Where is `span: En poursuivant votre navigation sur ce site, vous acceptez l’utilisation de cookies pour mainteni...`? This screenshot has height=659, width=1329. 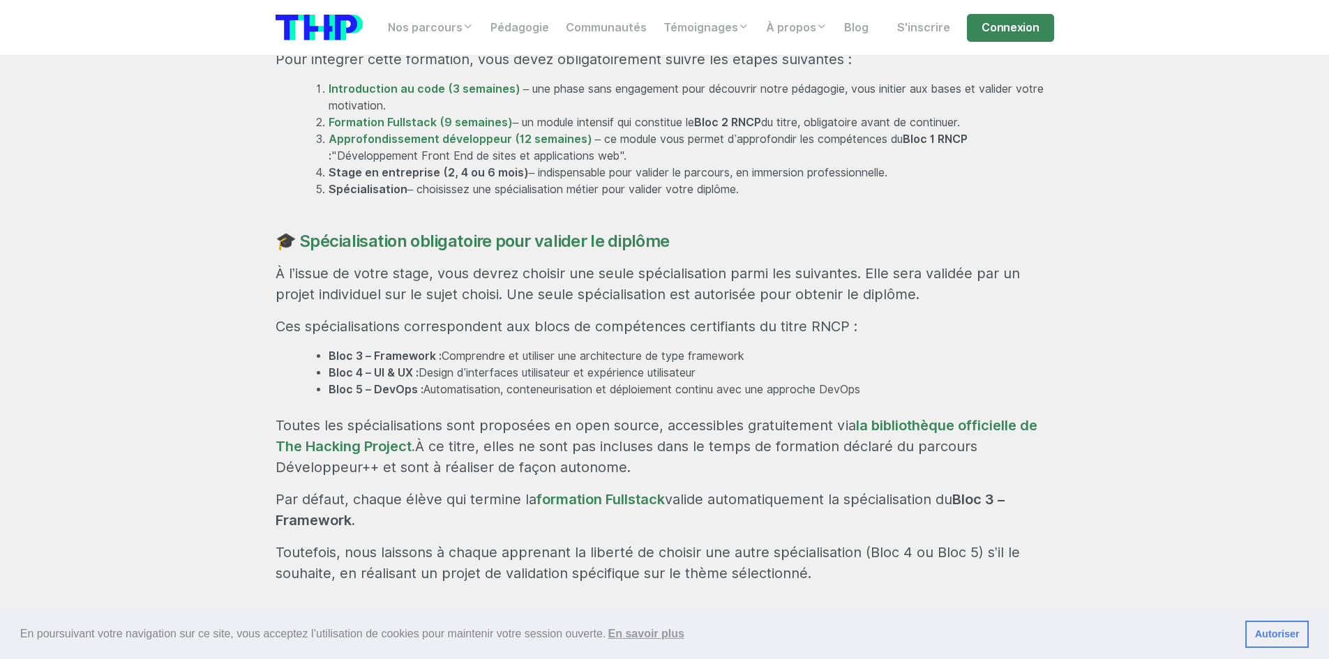
span: En poursuivant votre navigation sur ce site, vous acceptez l’utilisation de cookies pour mainteni... is located at coordinates (627, 634).